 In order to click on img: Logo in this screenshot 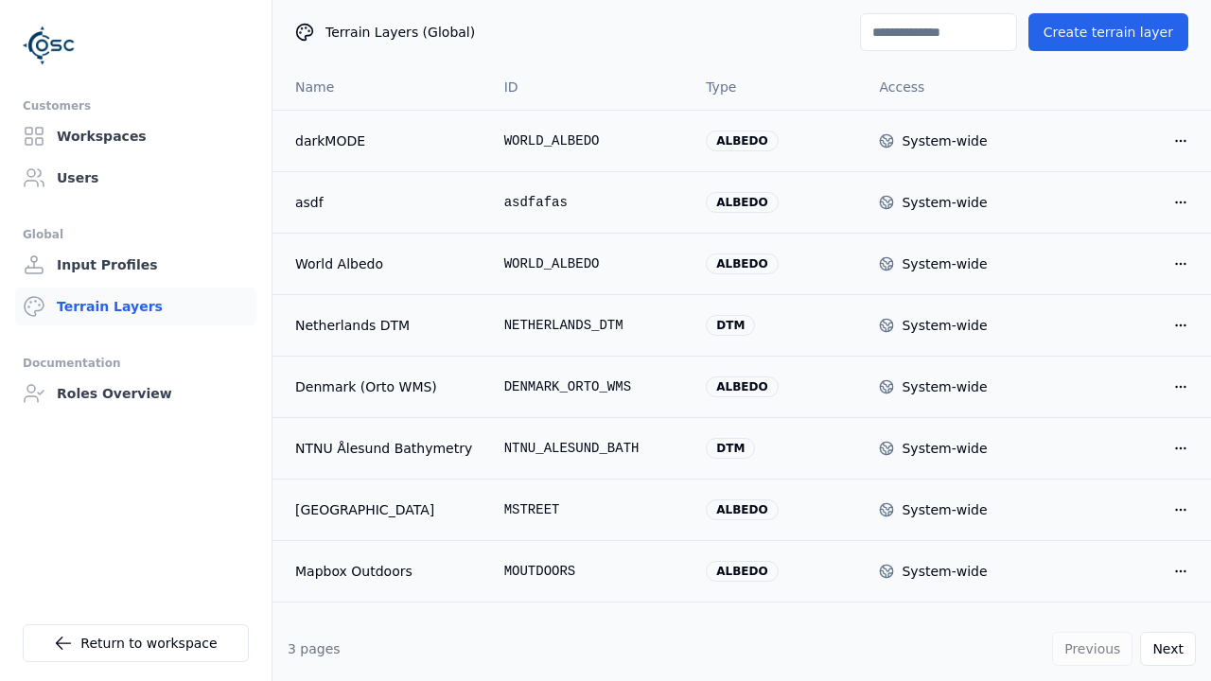, I will do `click(49, 45)`.